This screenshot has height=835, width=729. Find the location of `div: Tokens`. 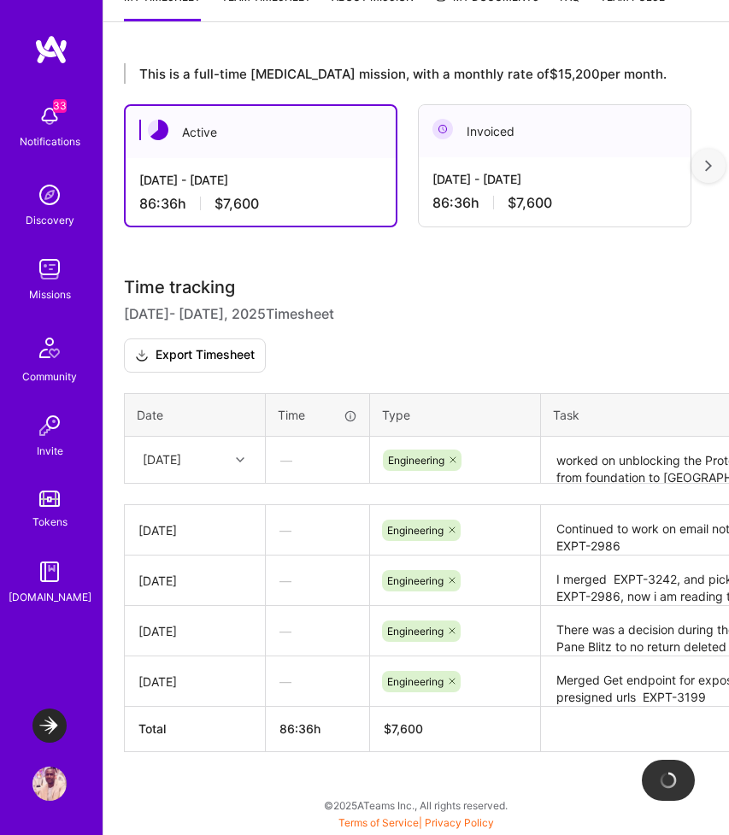

div: Tokens is located at coordinates (50, 522).